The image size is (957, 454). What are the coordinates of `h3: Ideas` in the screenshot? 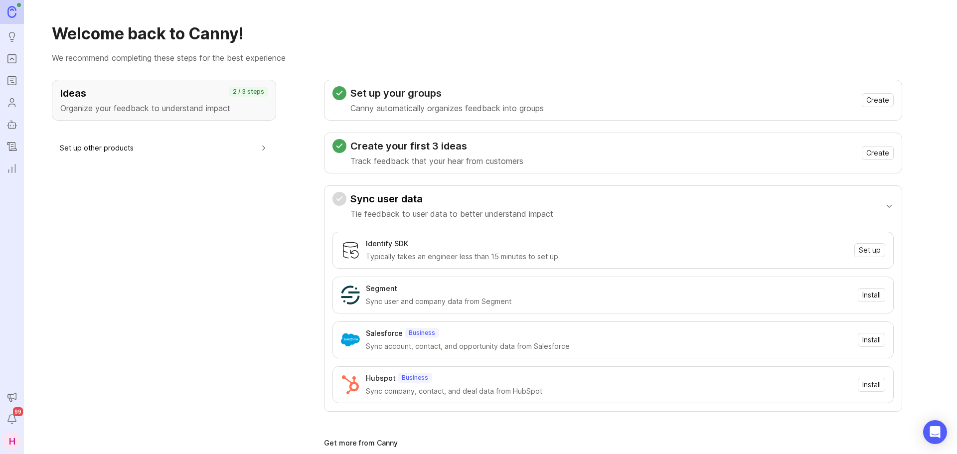 It's located at (164, 93).